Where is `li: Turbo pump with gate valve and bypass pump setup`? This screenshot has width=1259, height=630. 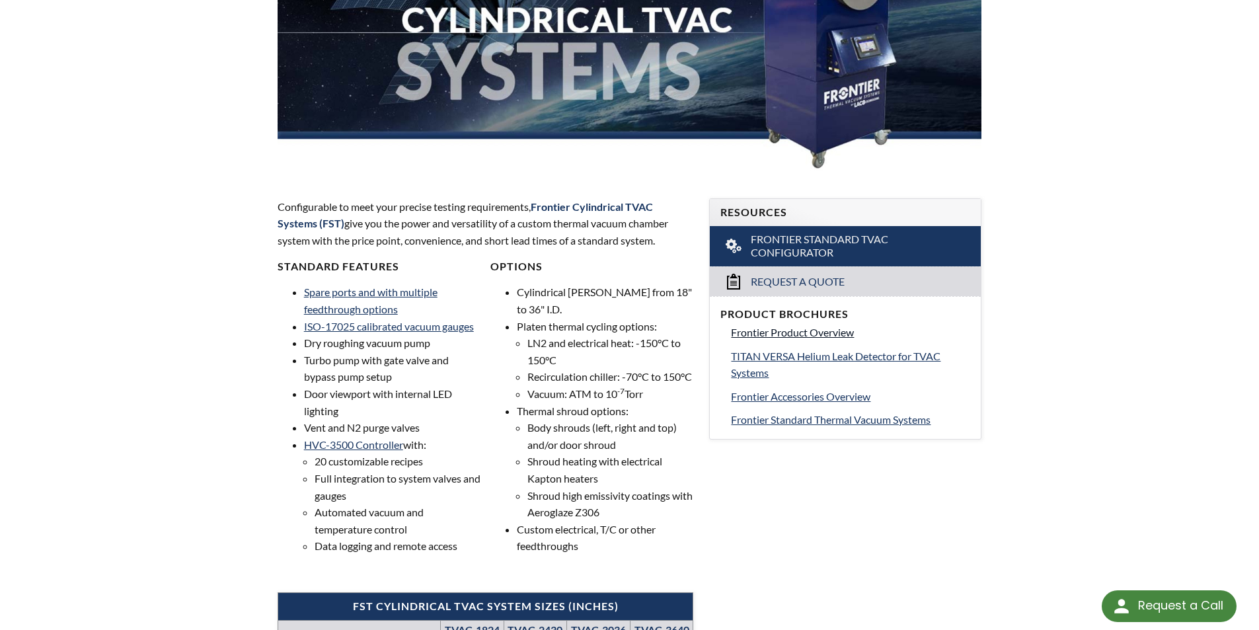
li: Turbo pump with gate valve and bypass pump setup is located at coordinates (392, 368).